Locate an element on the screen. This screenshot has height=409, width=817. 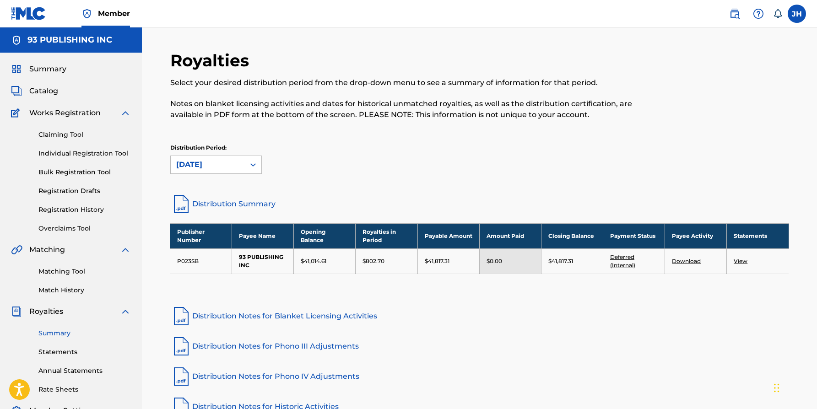
img: Accounts is located at coordinates (16, 40).